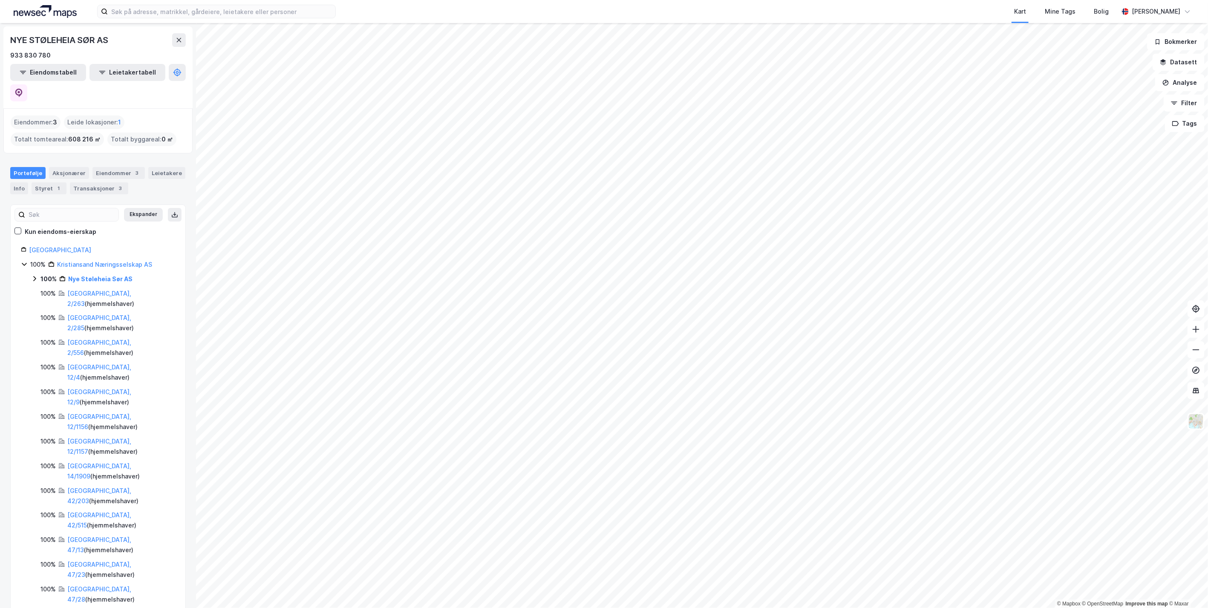 The image size is (1208, 608). I want to click on div: Leide lokasjoner :, so click(94, 122).